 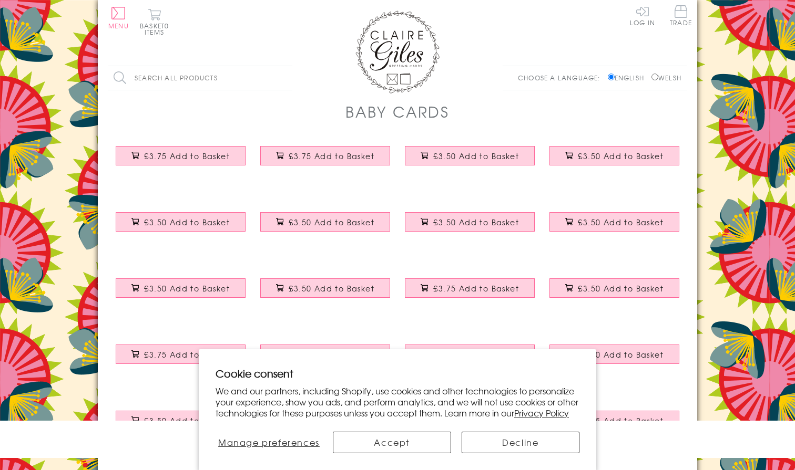 I want to click on a: Baby Card, Sleeping Fox, Baby Boy Congratulations £3.50 Add to Basket, so click(x=325, y=293).